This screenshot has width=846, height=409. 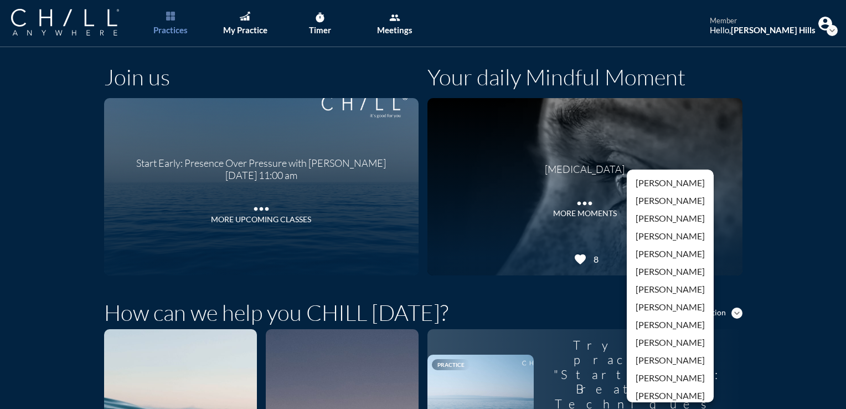 I want to click on a: Company Logo, so click(x=76, y=23).